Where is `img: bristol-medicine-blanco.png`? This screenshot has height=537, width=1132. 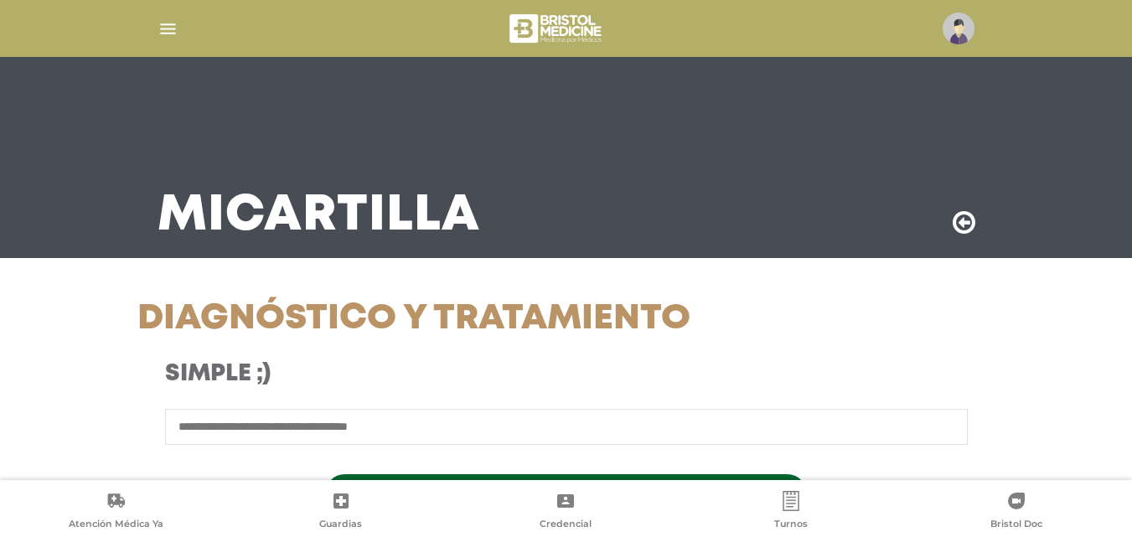
img: bristol-medicine-blanco.png is located at coordinates (556, 28).